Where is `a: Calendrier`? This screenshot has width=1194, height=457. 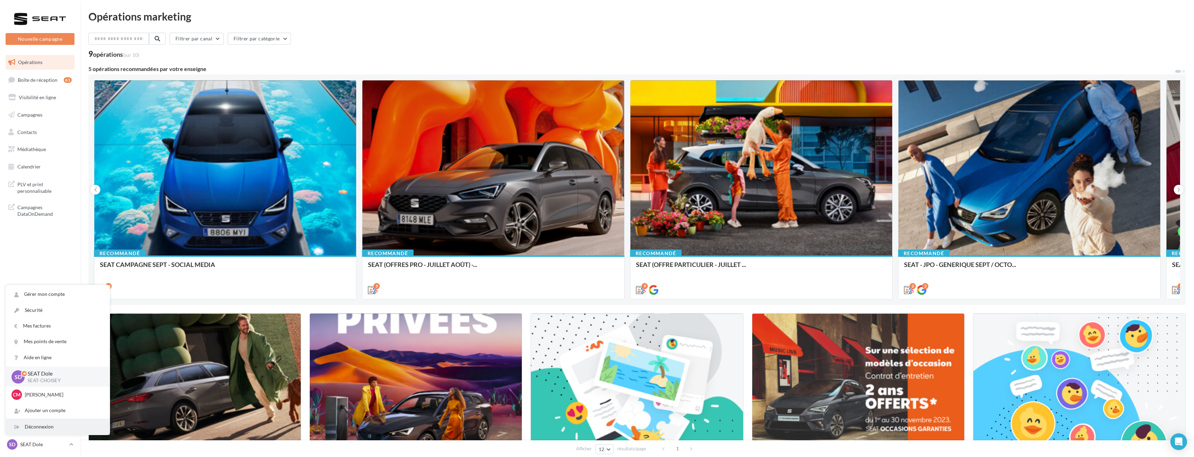 a: Calendrier is located at coordinates (40, 167).